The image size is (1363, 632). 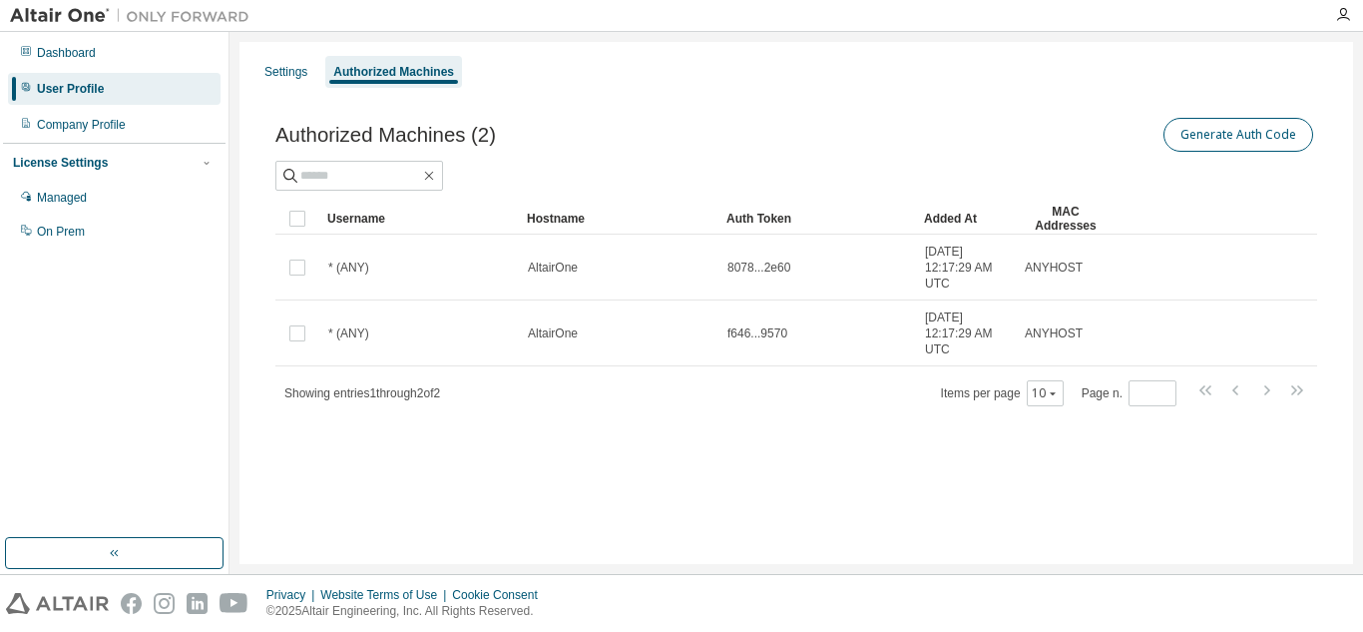 What do you see at coordinates (966, 219) in the screenshot?
I see `div: Added At` at bounding box center [966, 219].